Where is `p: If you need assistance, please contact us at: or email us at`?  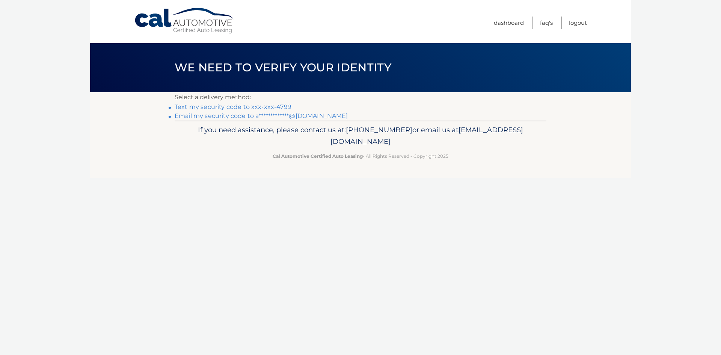 p: If you need assistance, please contact us at: or email us at is located at coordinates (361, 136).